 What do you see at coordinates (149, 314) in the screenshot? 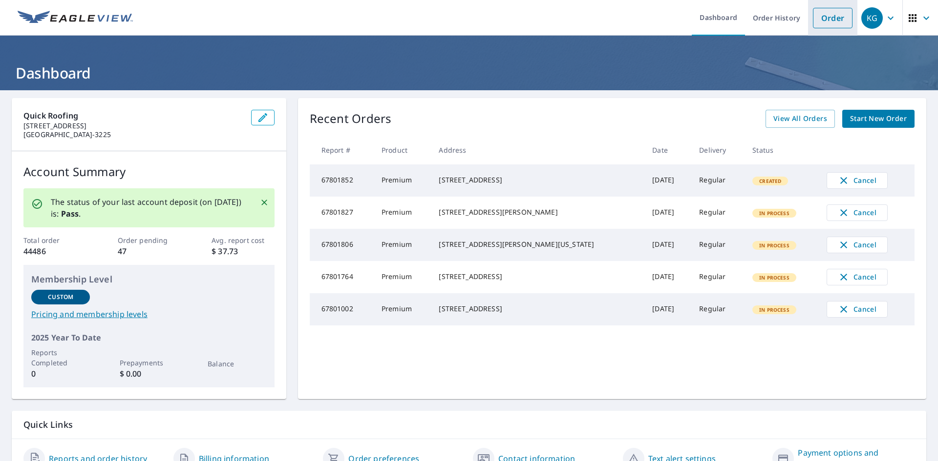
I see `a: Pricing and membership levels` at bounding box center [149, 314].